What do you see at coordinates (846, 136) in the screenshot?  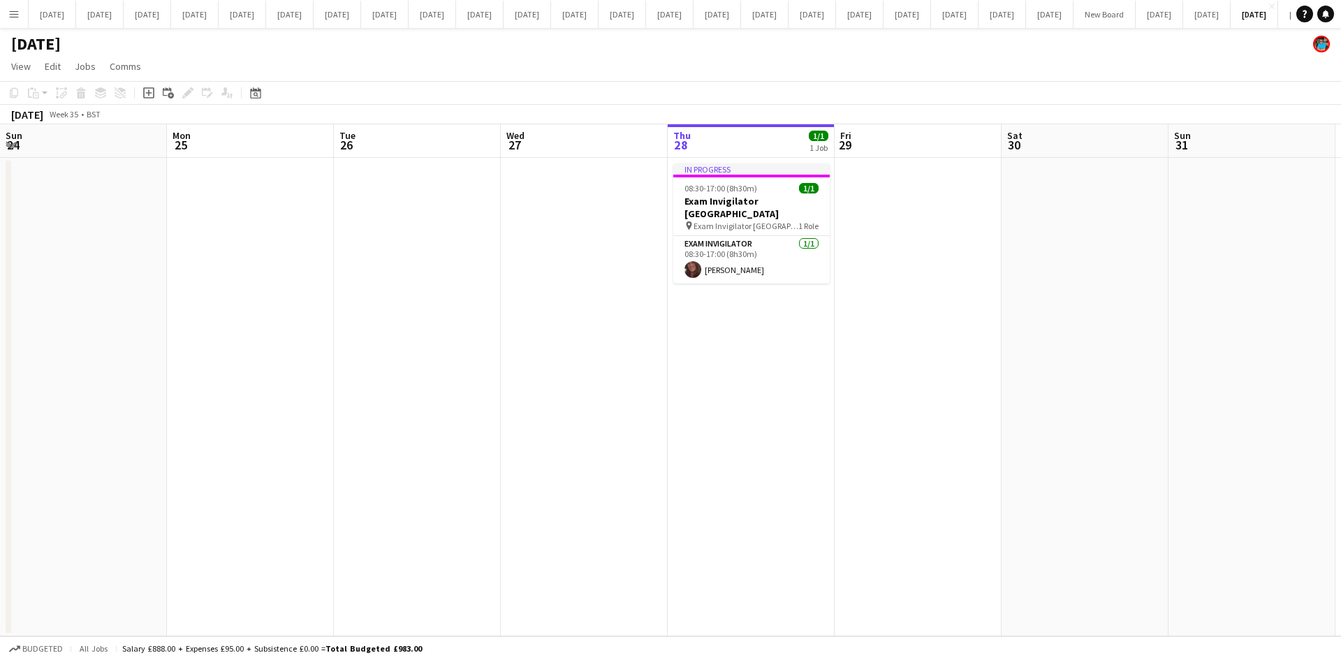 I see `span: Fri` at bounding box center [846, 136].